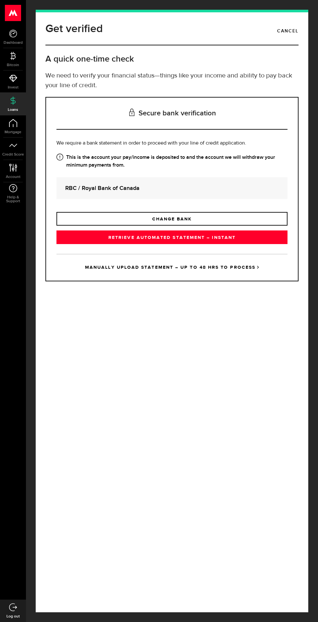 This screenshot has height=622, width=318. Describe the element at coordinates (74, 29) in the screenshot. I see `h1: Get verified` at that location.